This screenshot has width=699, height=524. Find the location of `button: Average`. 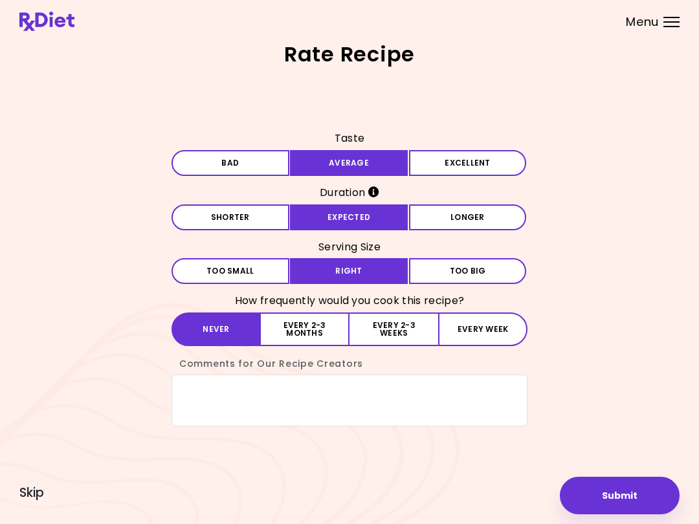

button: Average is located at coordinates (349, 163).